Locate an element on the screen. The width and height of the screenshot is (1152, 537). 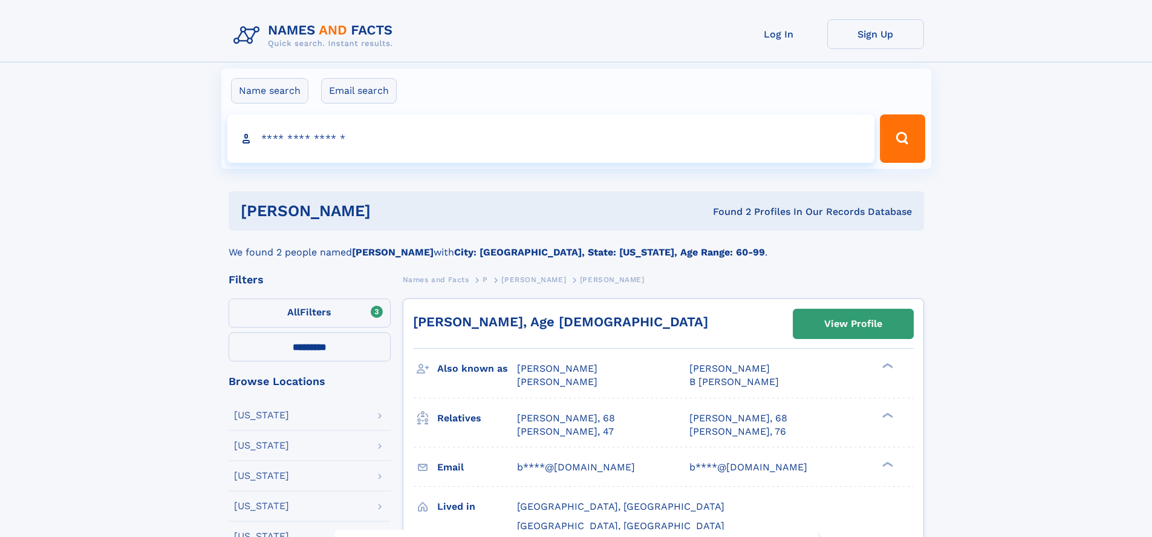
div: Filters is located at coordinates (310, 279).